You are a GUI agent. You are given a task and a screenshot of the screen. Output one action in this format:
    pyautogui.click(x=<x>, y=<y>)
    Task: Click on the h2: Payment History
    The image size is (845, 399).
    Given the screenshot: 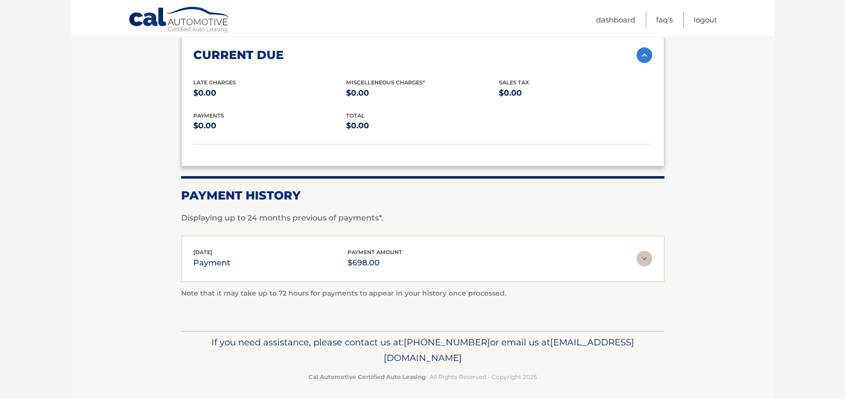 What is the action you would take?
    pyautogui.click(x=423, y=196)
    